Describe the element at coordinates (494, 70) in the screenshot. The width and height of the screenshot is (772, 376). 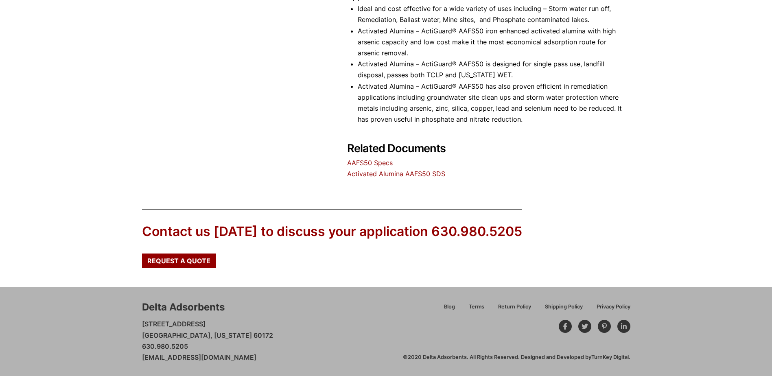
I see `li: Activated Alumina – ActiGuard® AAFS50 is designed for single pass use, landfill disposal, passes ...` at that location.